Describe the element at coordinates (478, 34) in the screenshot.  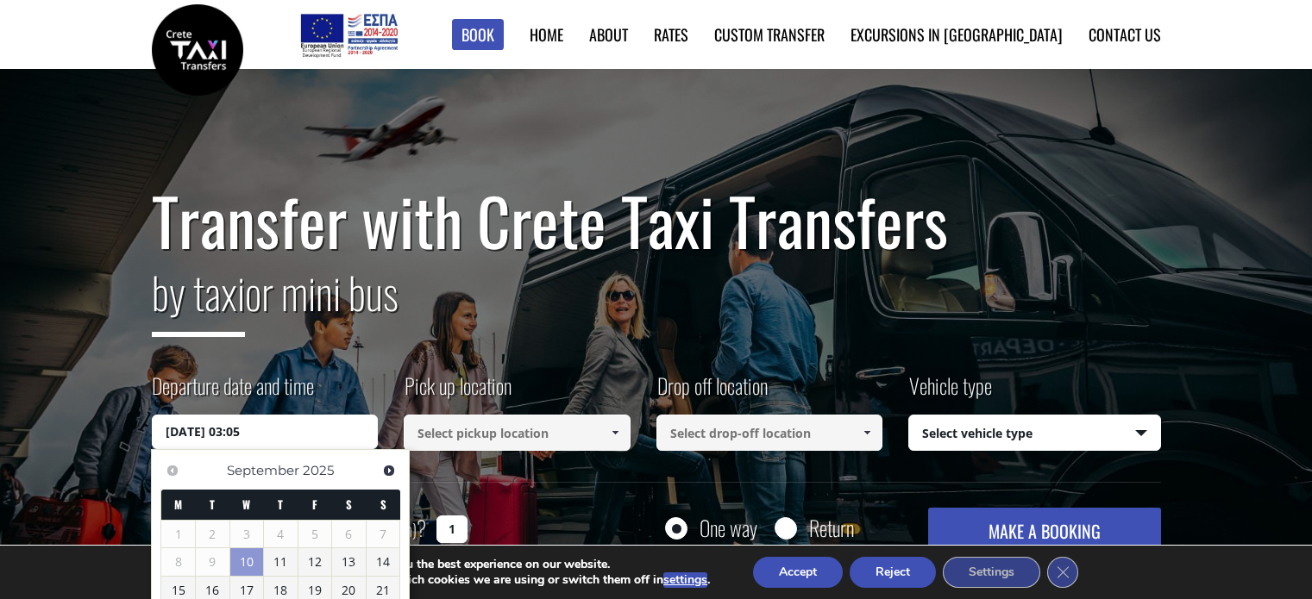
I see `a: Book` at that location.